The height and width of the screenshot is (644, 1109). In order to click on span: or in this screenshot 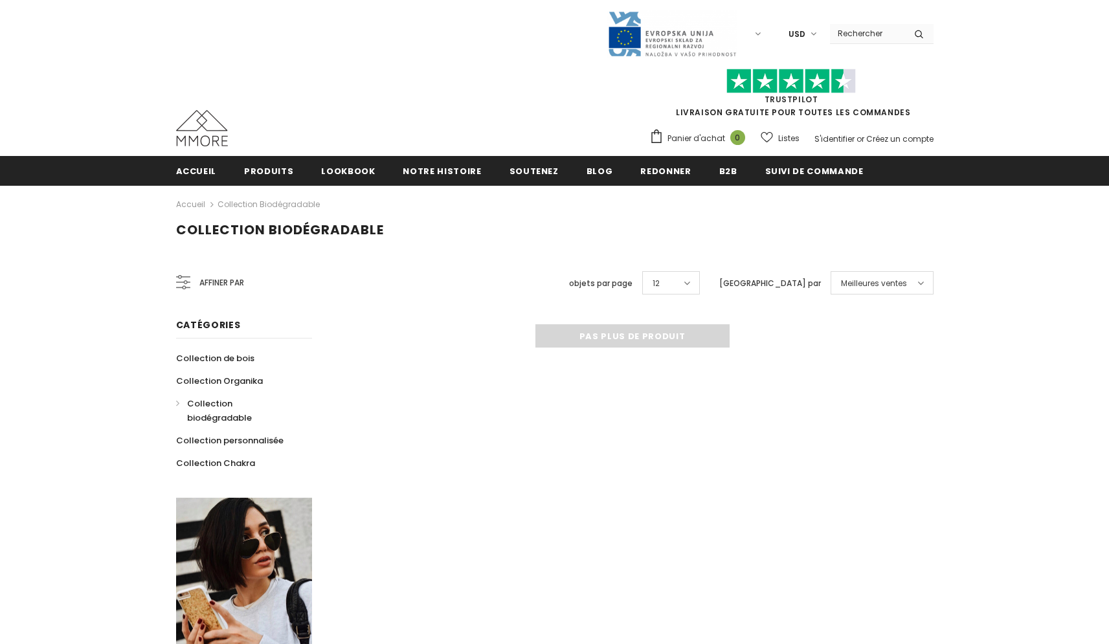, I will do `click(860, 139)`.